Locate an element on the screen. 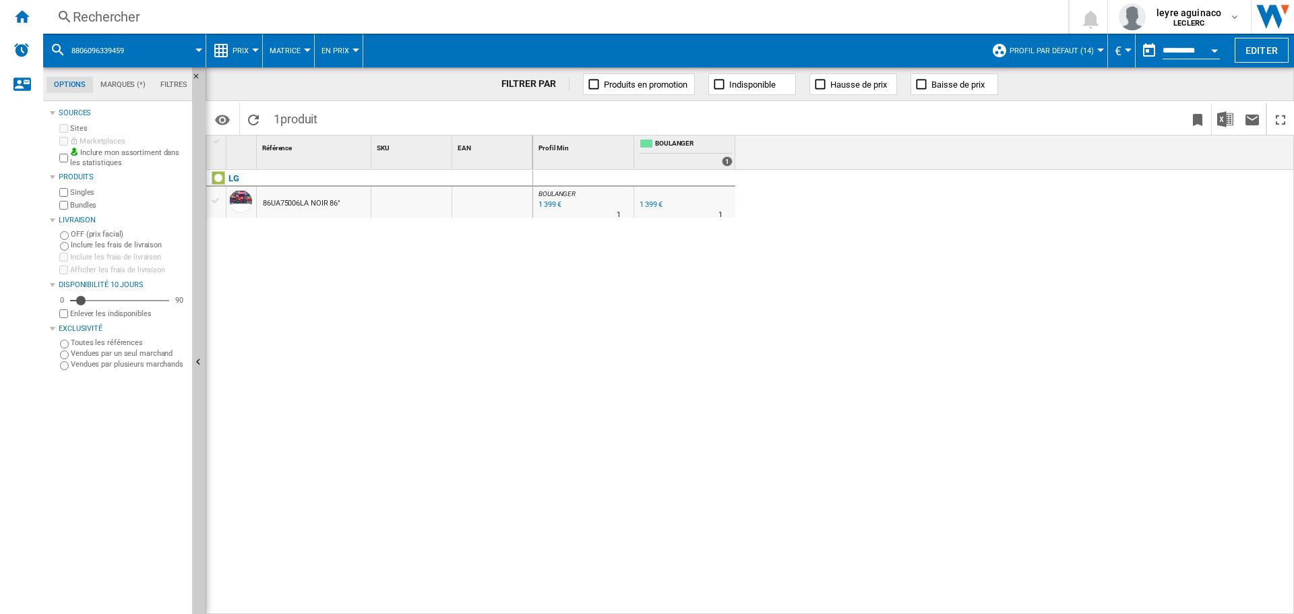 The width and height of the screenshot is (1294, 614). div: Profil par défaut (14) is located at coordinates (1046, 51).